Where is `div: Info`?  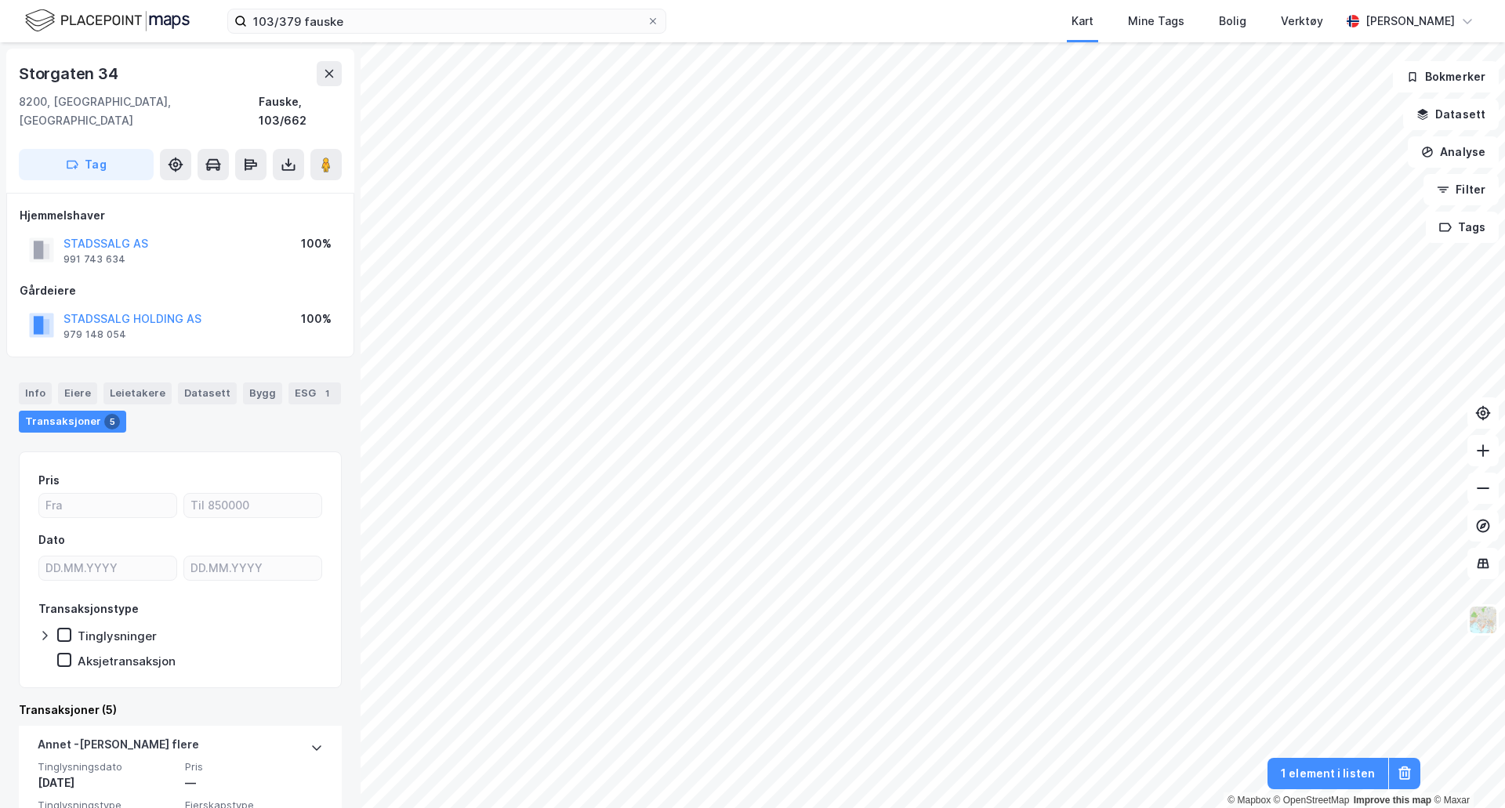
div: Info is located at coordinates (35, 394).